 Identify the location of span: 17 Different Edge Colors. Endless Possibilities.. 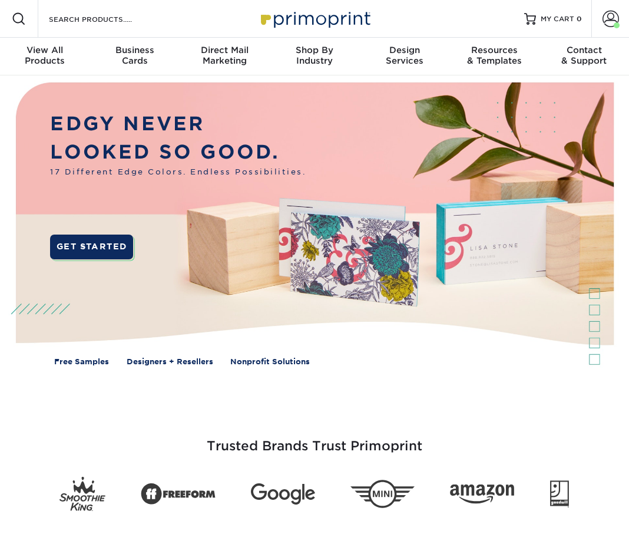
(178, 171).